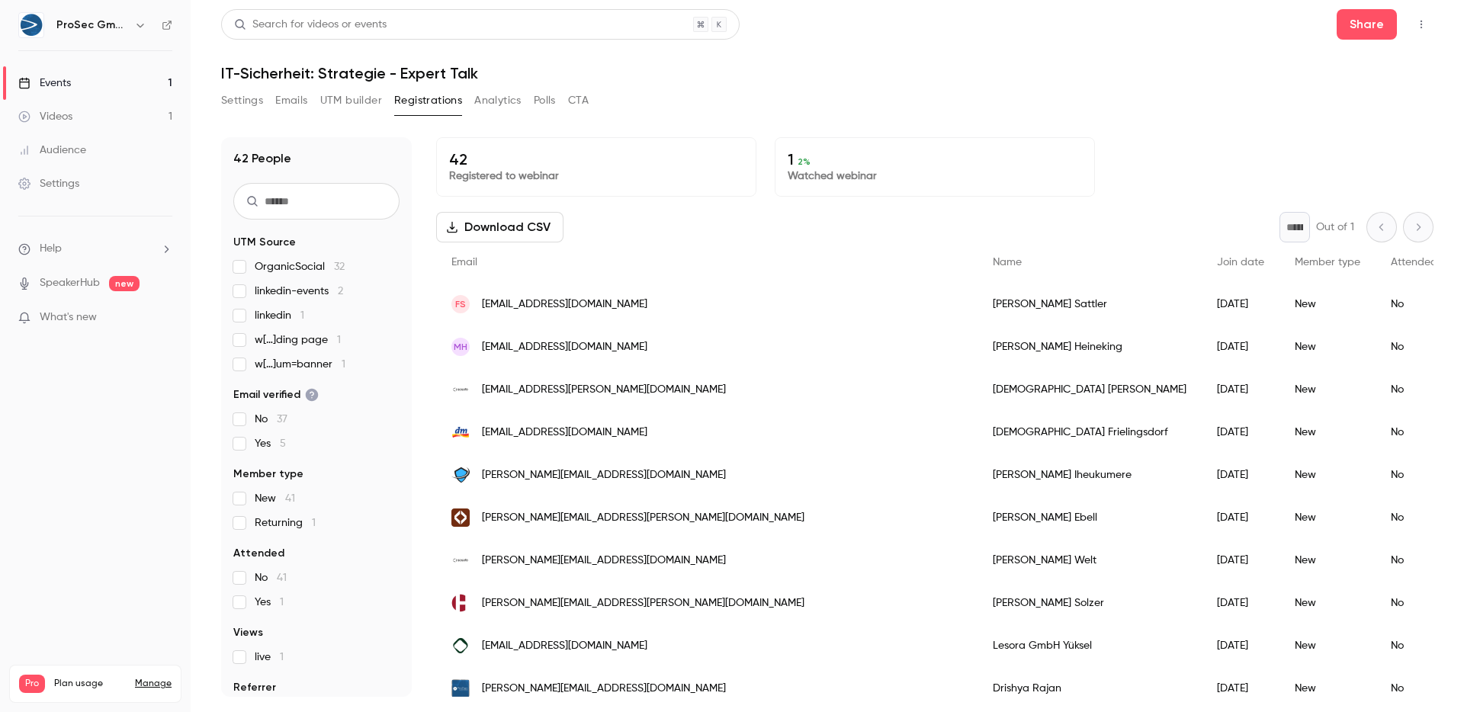  What do you see at coordinates (44, 83) in the screenshot?
I see `div: Events` at bounding box center [44, 83].